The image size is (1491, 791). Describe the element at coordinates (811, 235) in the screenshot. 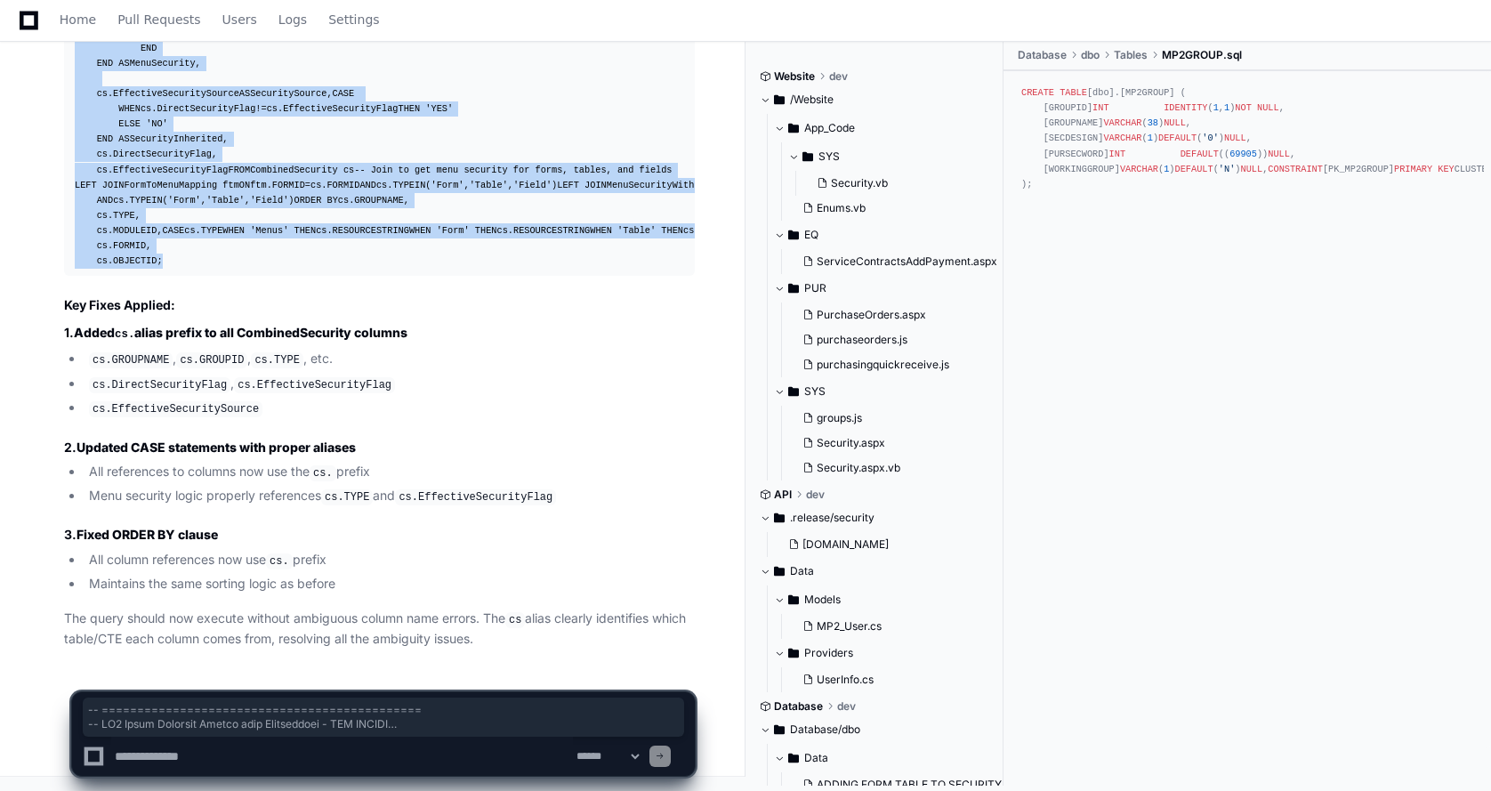

I see `span: EQ` at that location.